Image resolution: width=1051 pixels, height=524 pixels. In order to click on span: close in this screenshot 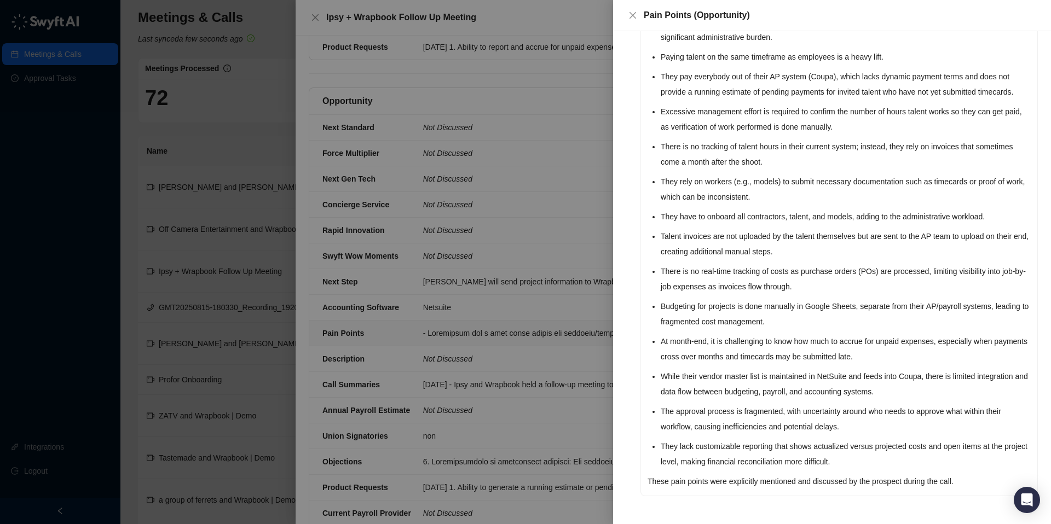, I will do `click(633, 15)`.